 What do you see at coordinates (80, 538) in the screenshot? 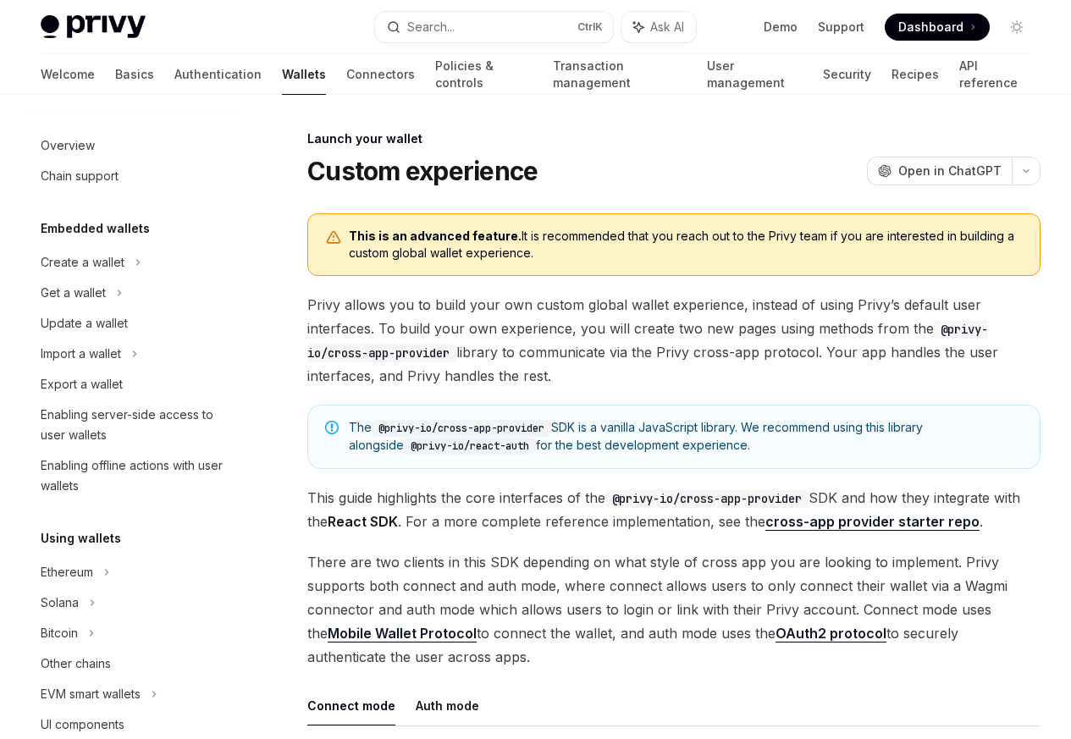
I see `h5: Using wallets` at bounding box center [80, 538].